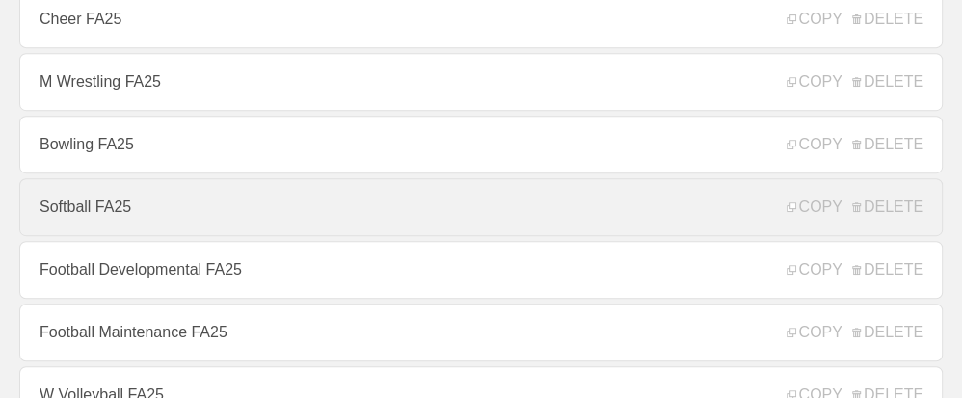 Image resolution: width=962 pixels, height=398 pixels. What do you see at coordinates (481, 333) in the screenshot?
I see `a: Football Maintenance FA25` at bounding box center [481, 333].